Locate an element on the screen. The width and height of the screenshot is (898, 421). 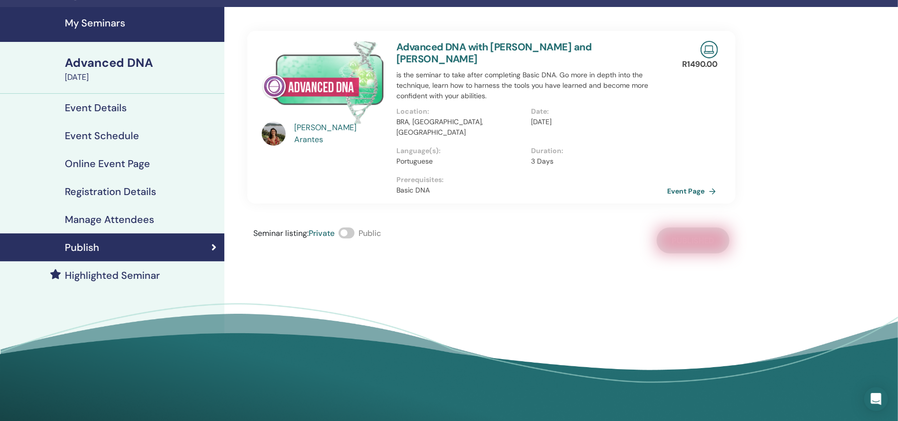
span: Seminar listing : is located at coordinates (281, 233).